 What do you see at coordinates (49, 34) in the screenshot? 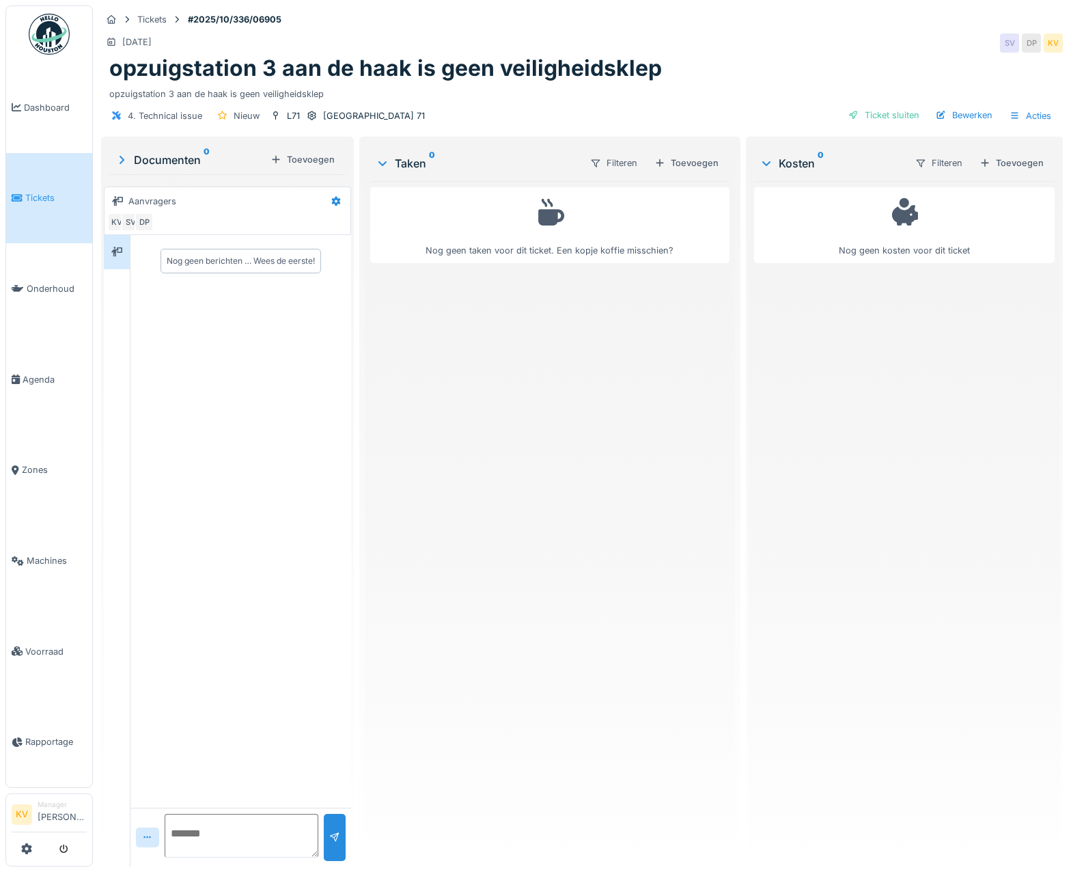
I see `img: Badge_color-CXgf-gQk.svg` at bounding box center [49, 34].